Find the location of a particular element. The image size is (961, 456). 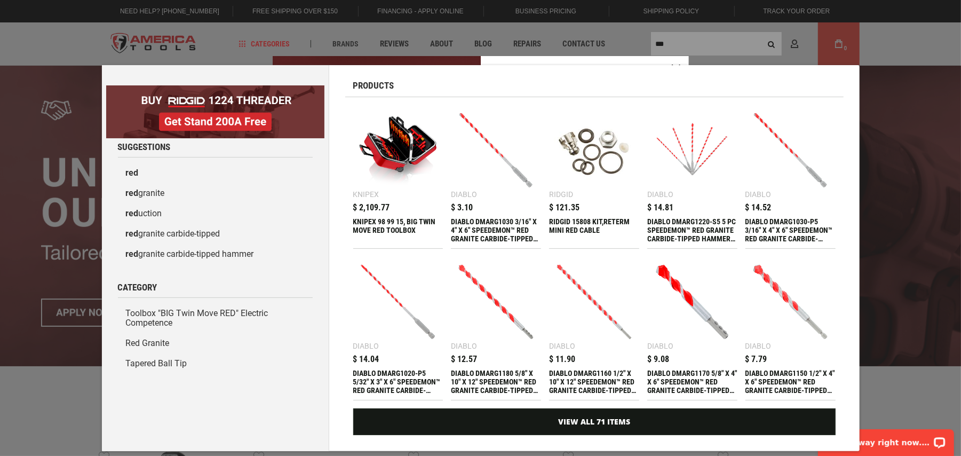

a: RIDGID 15808 KIT,RETERM MINI RED CABLE Ridgid $ 121.35 RIDGID 15808 KIT,RETERM MINI RED CABLE is located at coordinates (594, 177).